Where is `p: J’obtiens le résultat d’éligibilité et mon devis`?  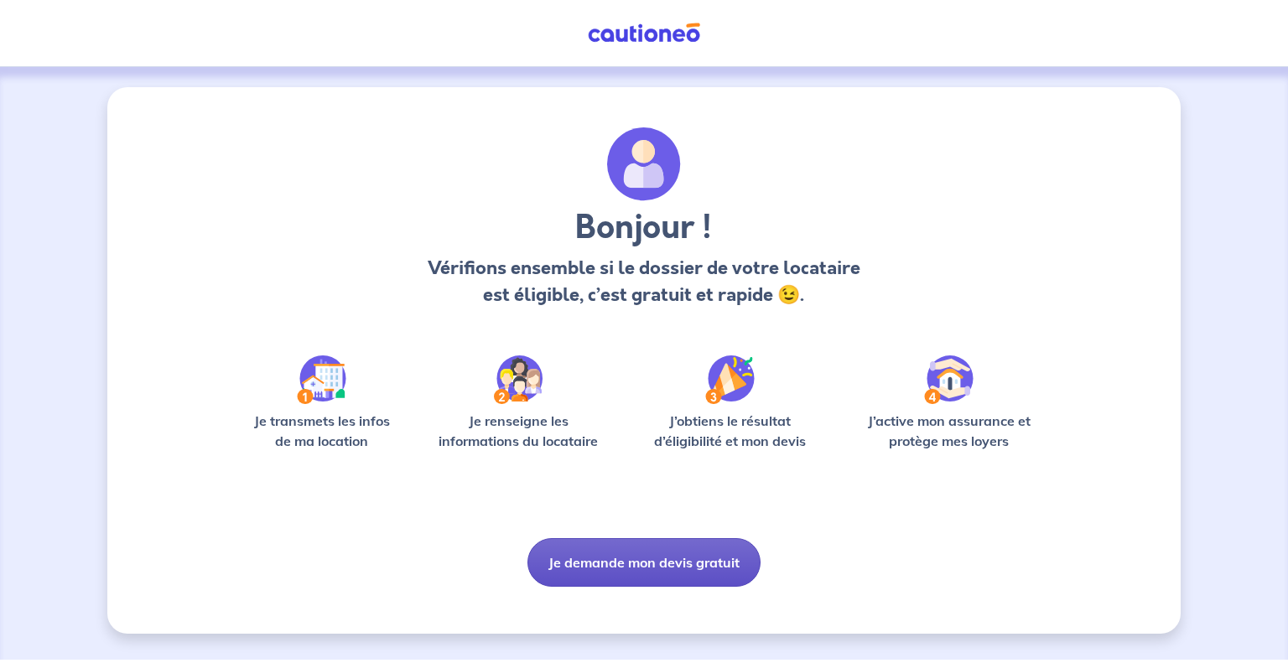
p: J’obtiens le résultat d’éligibilité et mon devis is located at coordinates (731, 431).